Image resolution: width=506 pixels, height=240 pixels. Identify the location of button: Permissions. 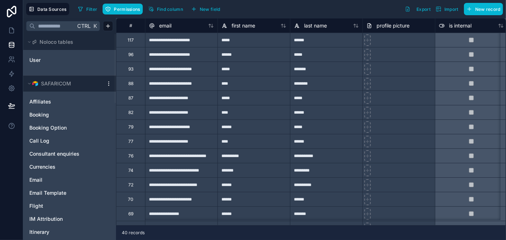
(123, 9).